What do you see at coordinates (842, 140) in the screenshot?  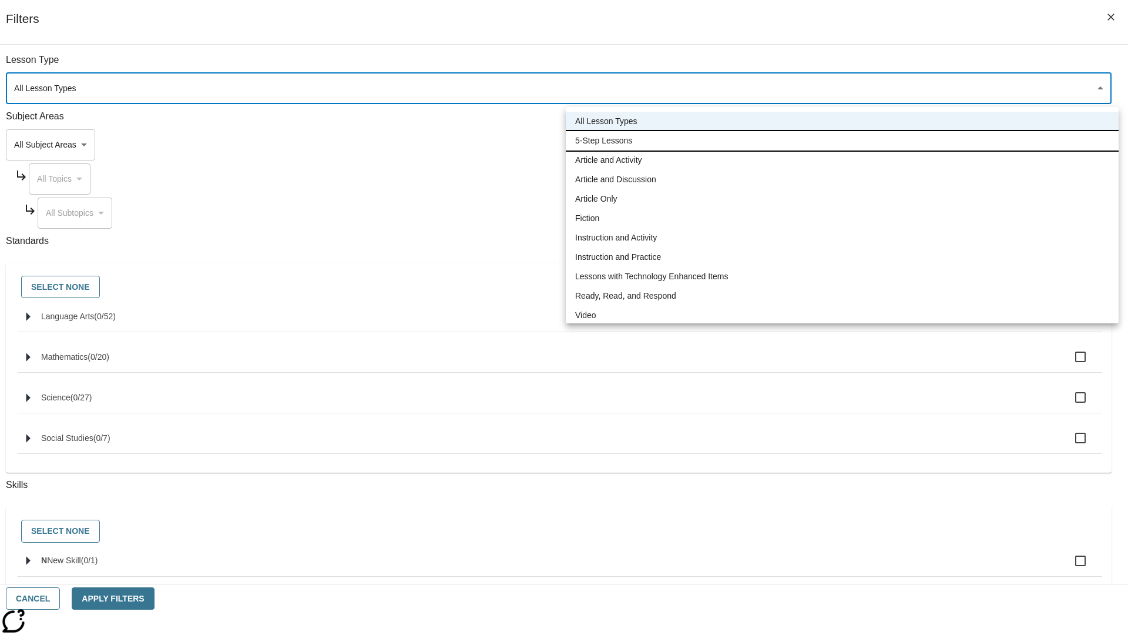 I see `li: 5-Step Lessons` at bounding box center [842, 140].